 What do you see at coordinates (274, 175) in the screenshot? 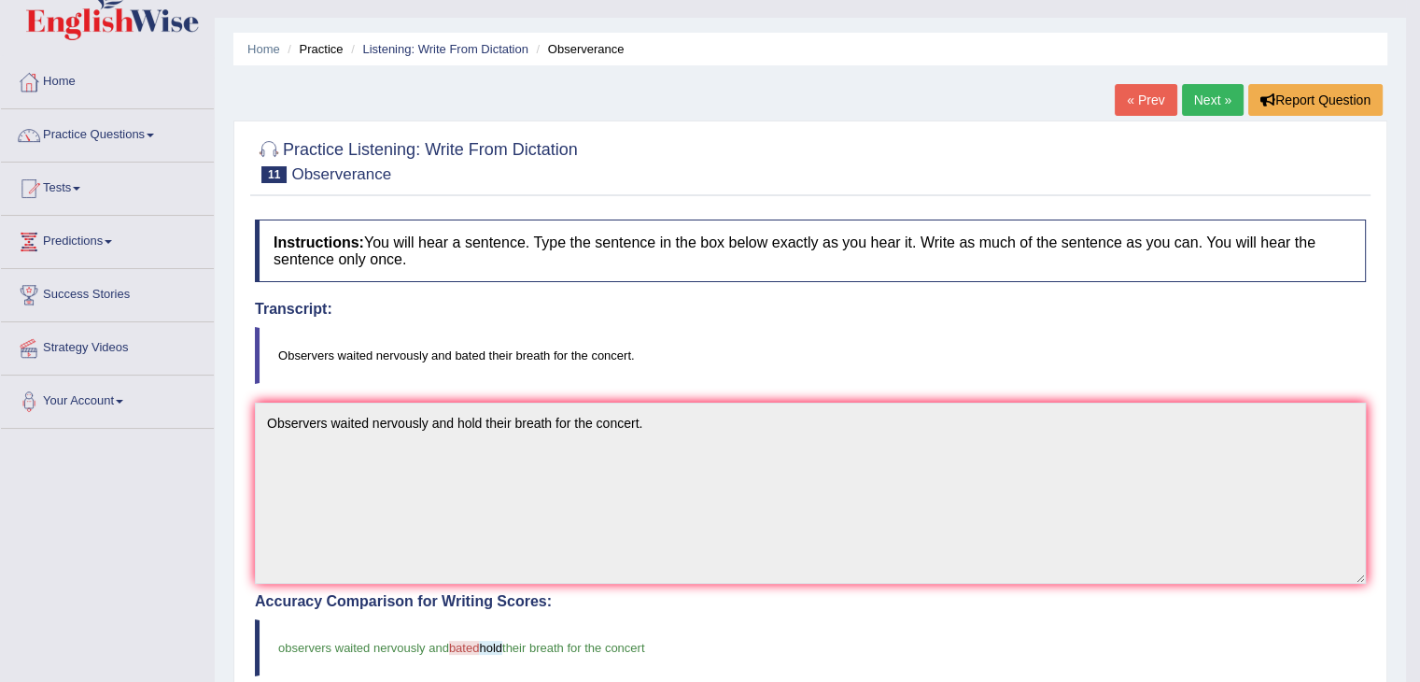
I see `span: 11` at bounding box center [274, 175].